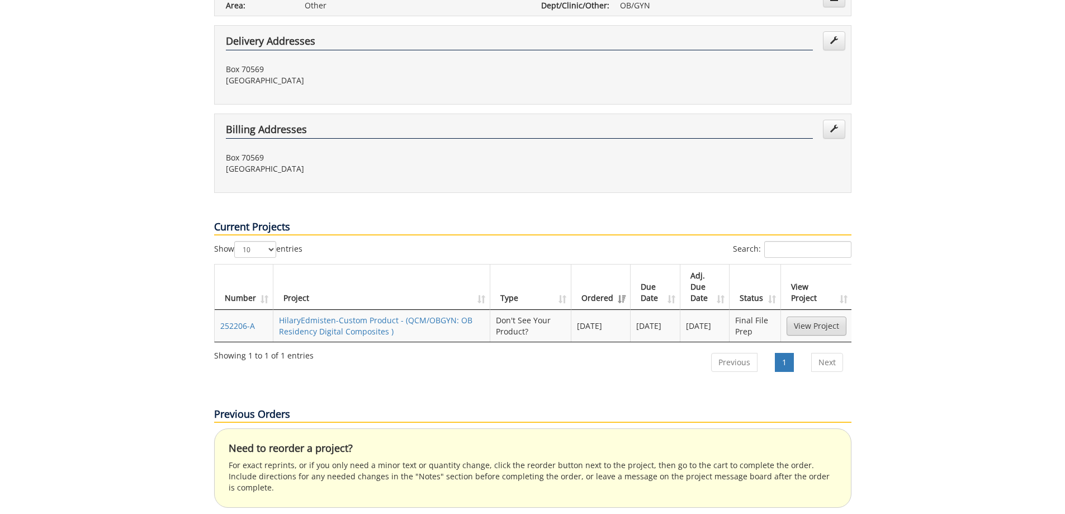 This screenshot has width=1065, height=514. What do you see at coordinates (705, 287) in the screenshot?
I see `th: Adj. Due Date: activate to sort column ascending` at bounding box center [705, 287].